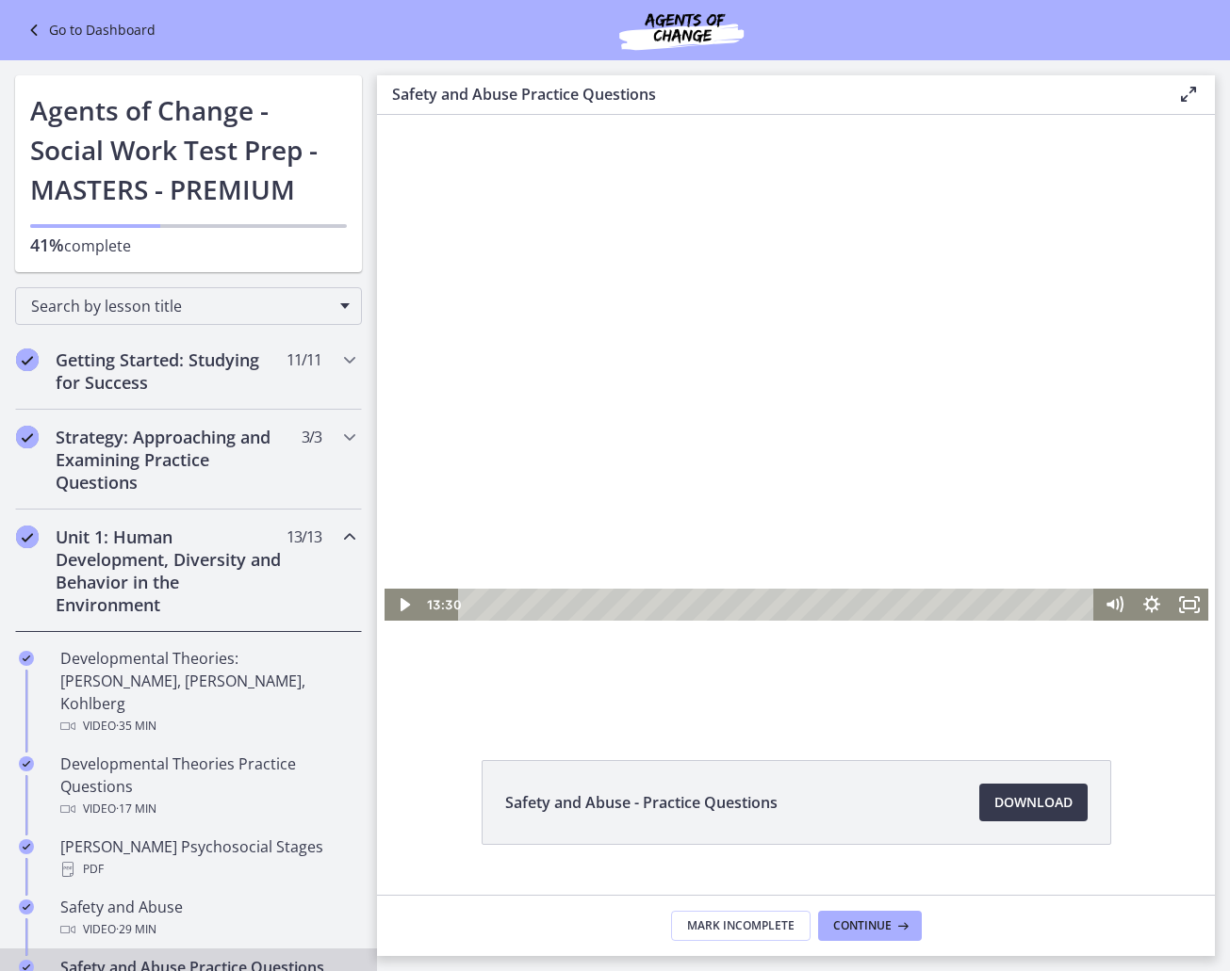 The width and height of the screenshot is (1230, 971). What do you see at coordinates (401, 490) in the screenshot?
I see `div: Playbar` at bounding box center [401, 490].